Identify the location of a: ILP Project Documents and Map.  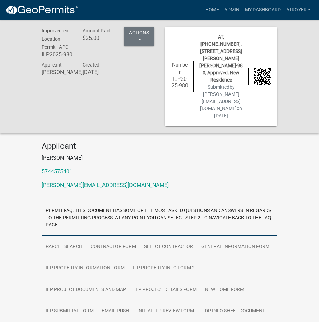
(86, 290).